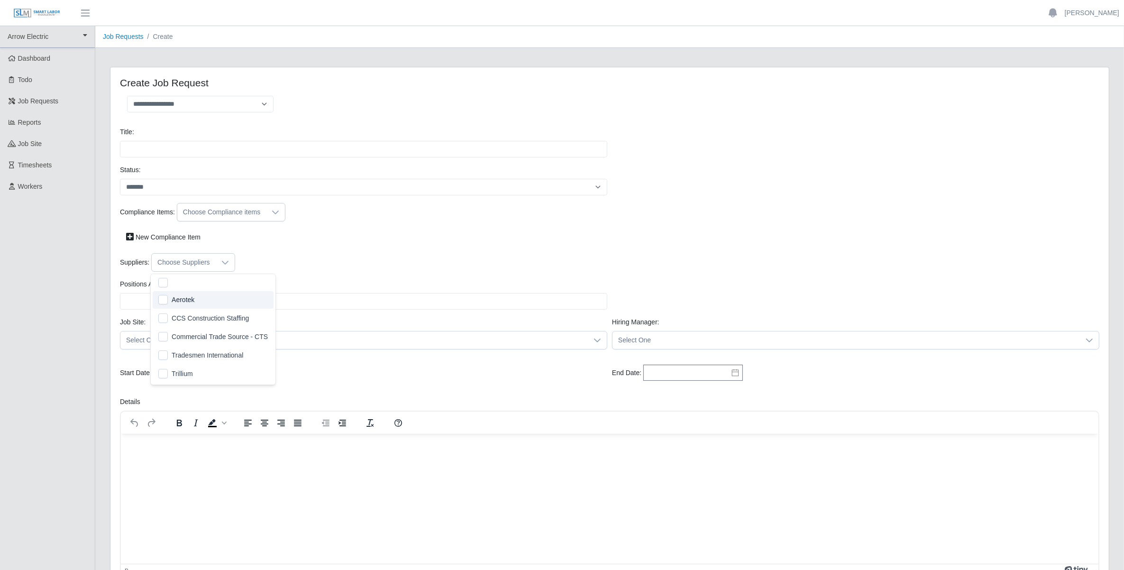  I want to click on span: Aerotek, so click(183, 300).